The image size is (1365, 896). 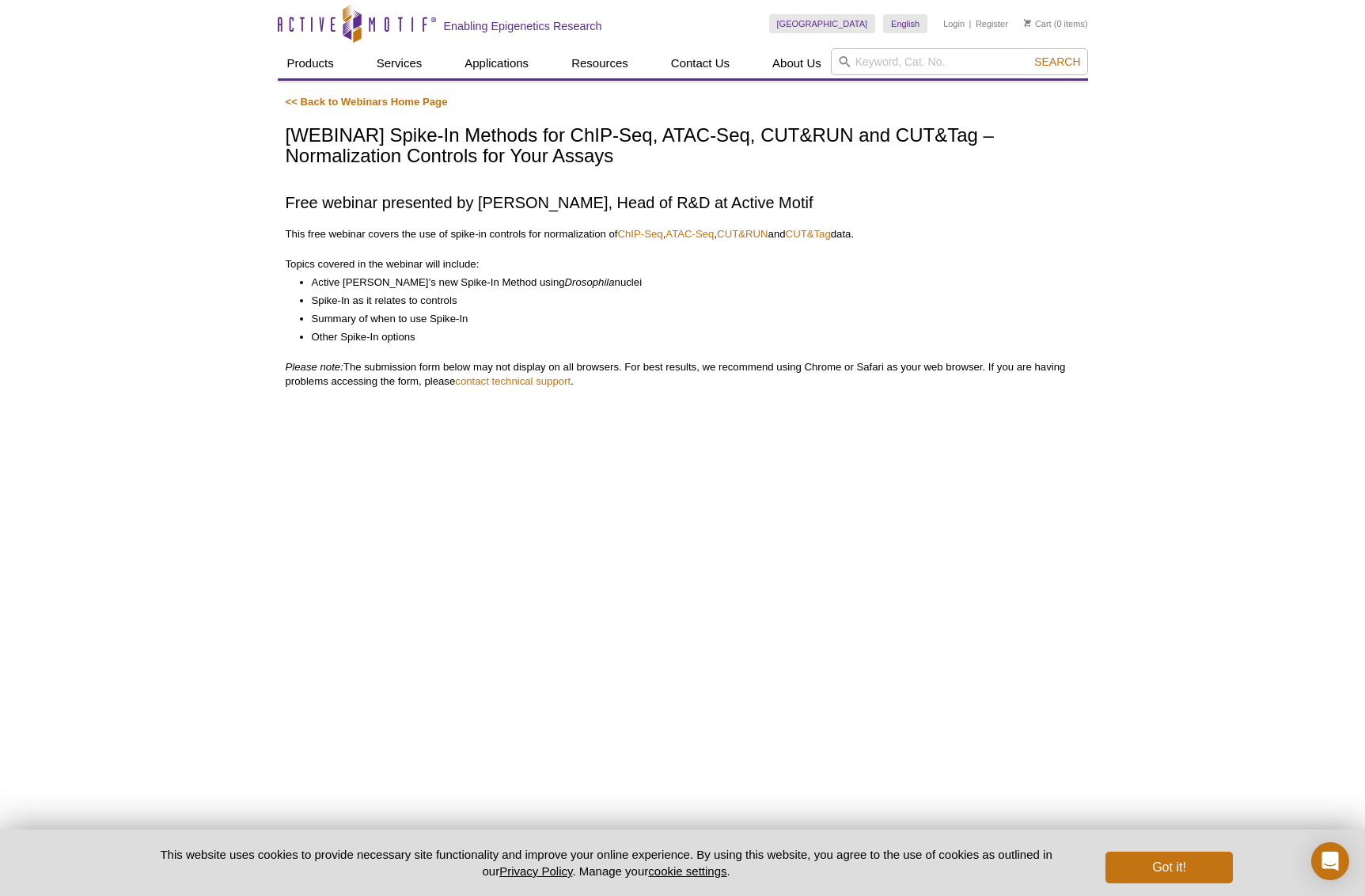 I want to click on p: This free webinar covers the use of spike-in controls for normalization of , , and data., so click(x=683, y=234).